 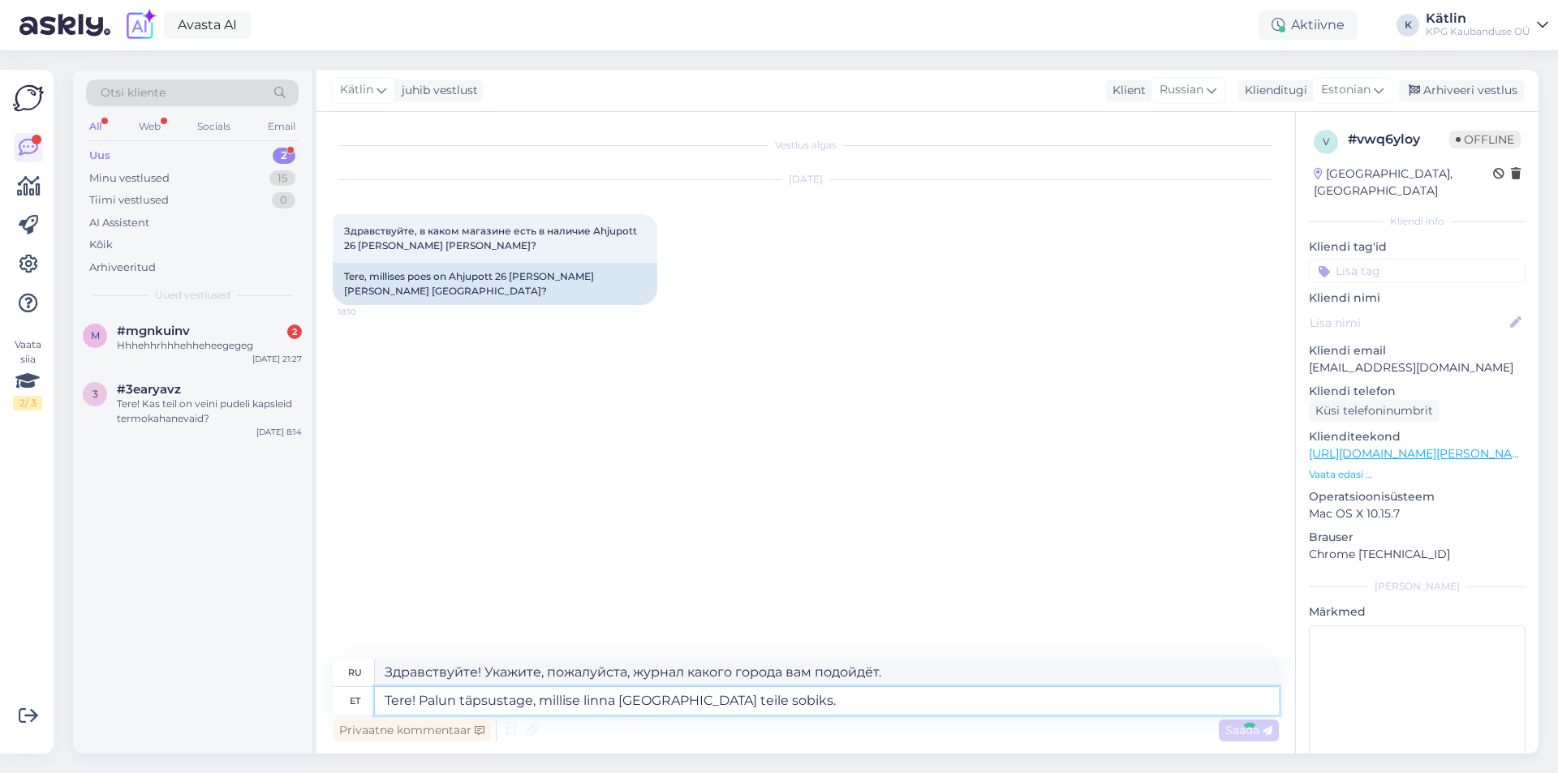 What do you see at coordinates (153, 331) in the screenshot?
I see `span: #mgnkuinv` at bounding box center [153, 331].